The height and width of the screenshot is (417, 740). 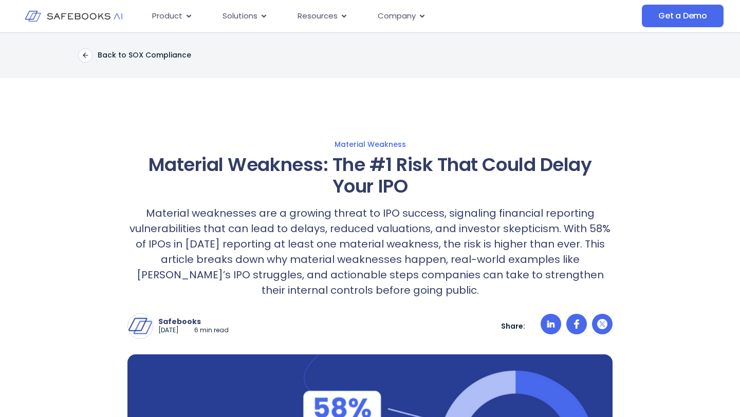 I want to click on a: Get a Demo, so click(x=682, y=16).